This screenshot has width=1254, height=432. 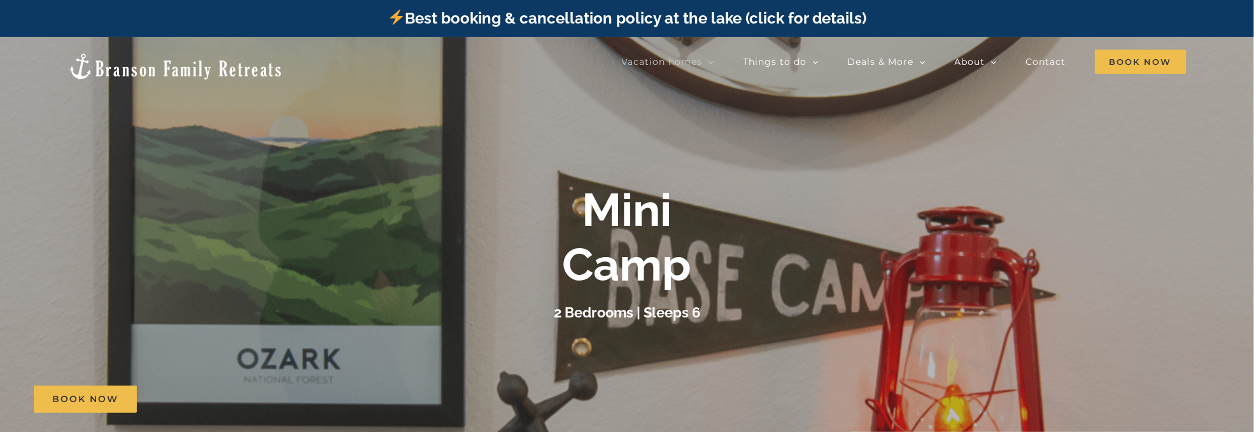 What do you see at coordinates (781, 62) in the screenshot?
I see `a: Things to do` at bounding box center [781, 62].